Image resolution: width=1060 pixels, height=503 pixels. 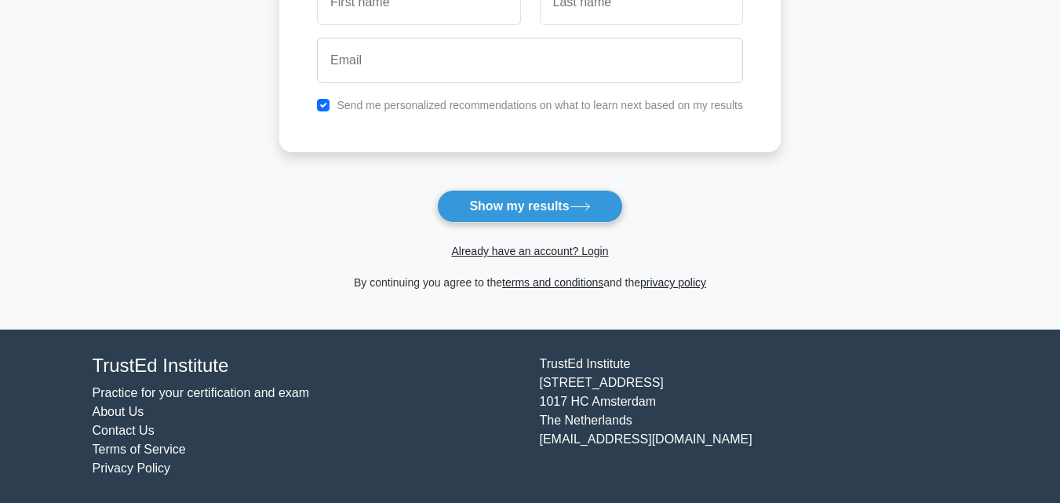 I want to click on a: privacy policy, so click(x=673, y=283).